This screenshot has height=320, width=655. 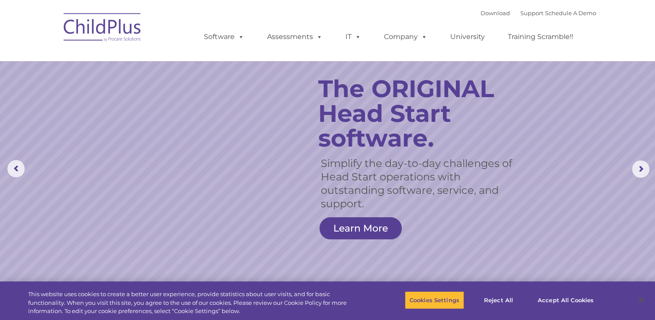 I want to click on button: Cookies Settings, so click(x=434, y=300).